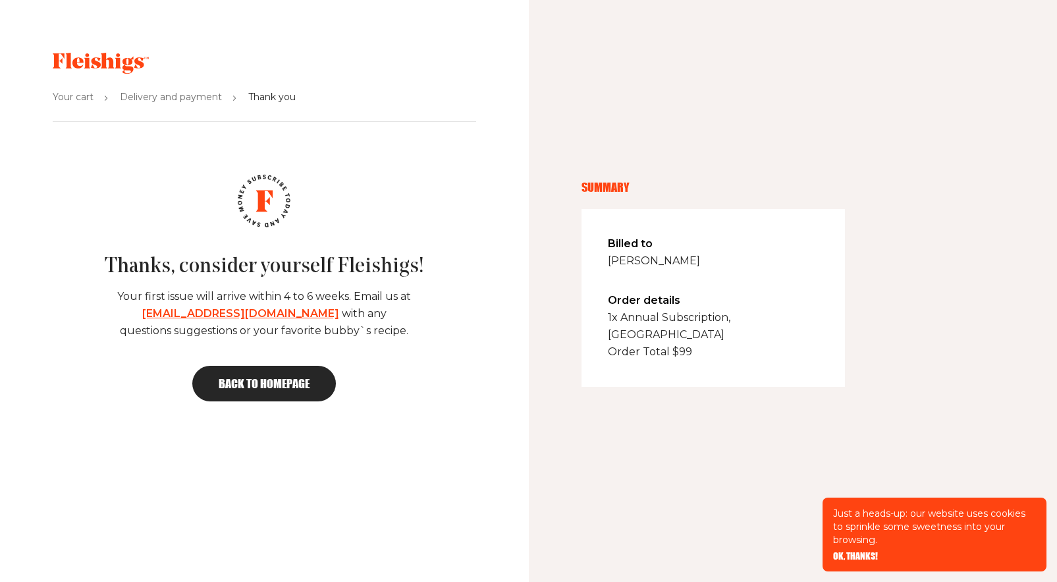 The width and height of the screenshot is (1057, 582). Describe the element at coordinates (73, 97) in the screenshot. I see `span: Your cart` at that location.